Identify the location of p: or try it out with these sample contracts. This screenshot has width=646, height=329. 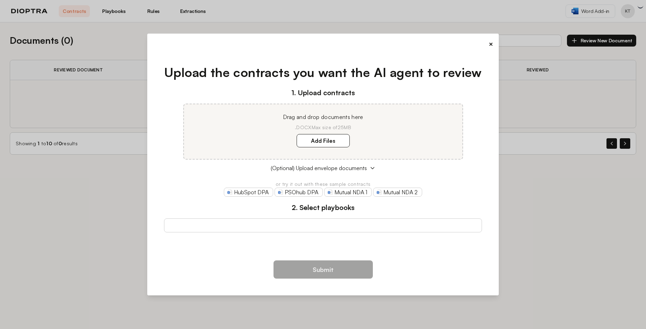
(323, 184).